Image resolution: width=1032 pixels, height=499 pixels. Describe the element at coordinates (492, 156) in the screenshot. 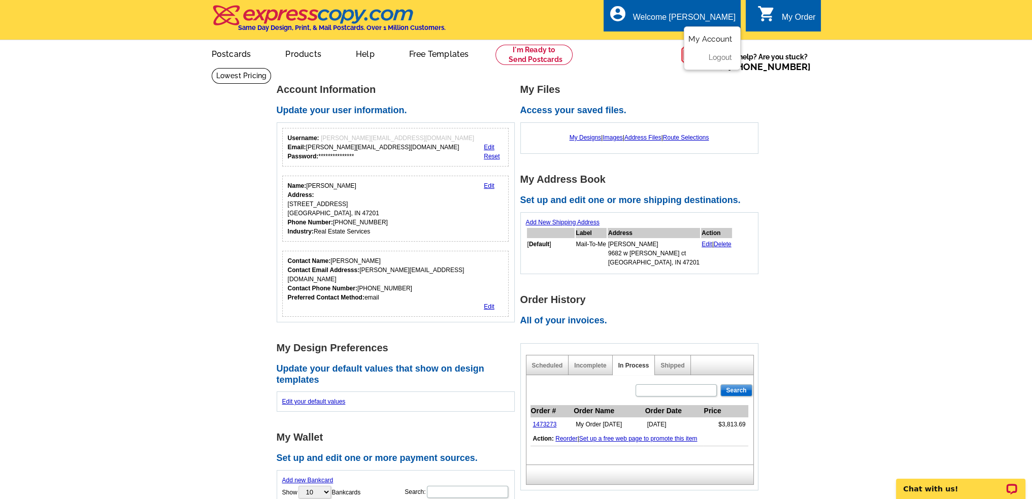

I see `a: Reset` at that location.